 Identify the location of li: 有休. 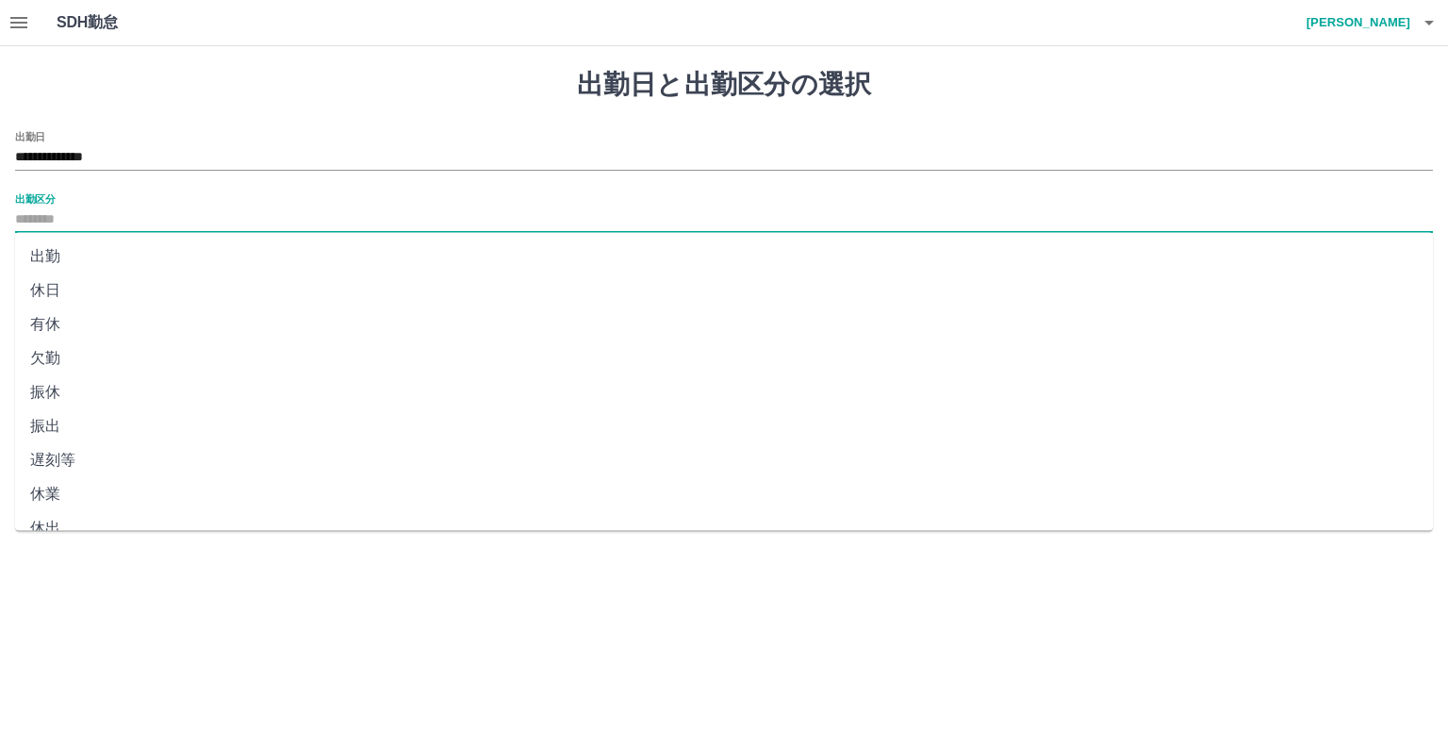
(724, 324).